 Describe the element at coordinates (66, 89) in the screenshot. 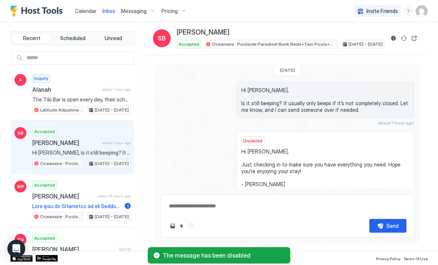

I see `span: Alanah` at that location.